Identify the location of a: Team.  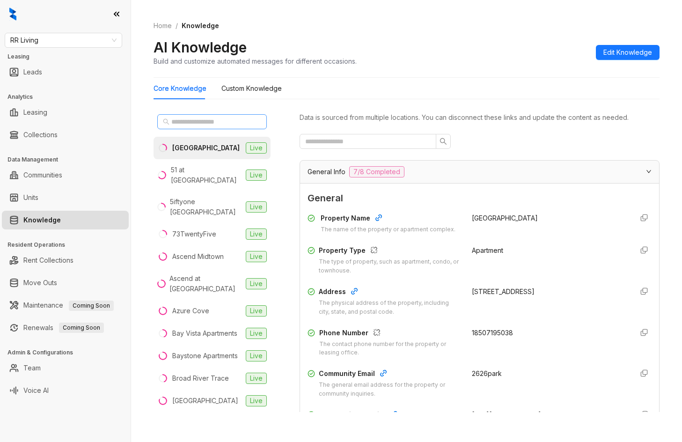
(32, 368).